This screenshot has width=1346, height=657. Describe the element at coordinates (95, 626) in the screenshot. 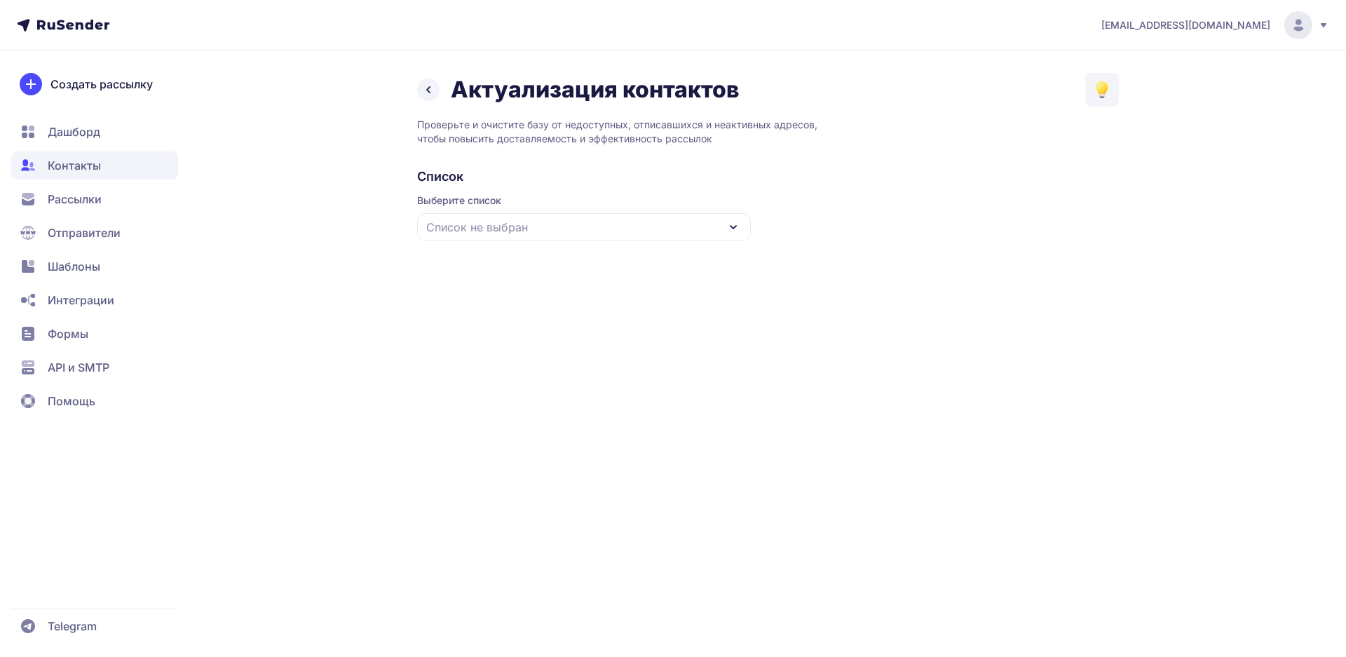

I see `a: Telegram` at that location.